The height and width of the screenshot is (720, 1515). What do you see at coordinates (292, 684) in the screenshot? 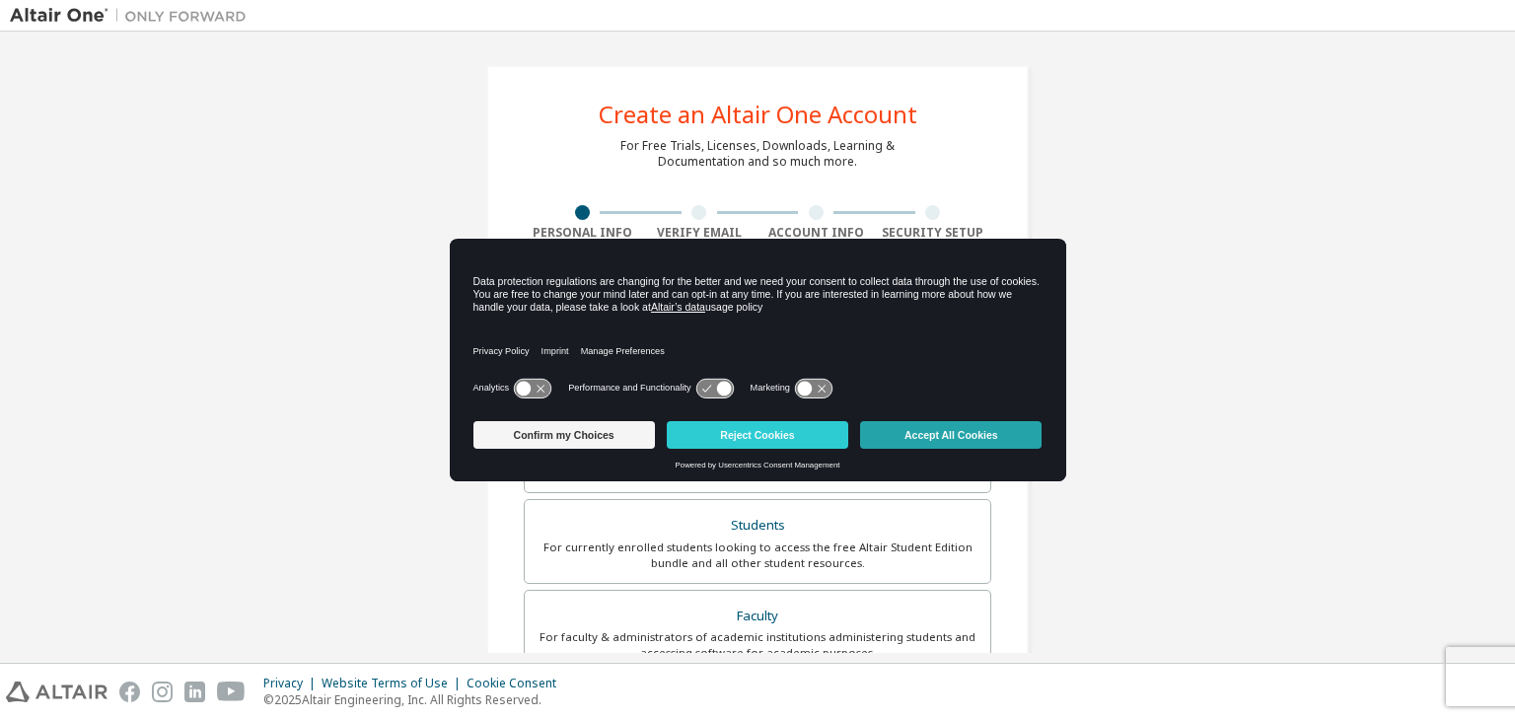
I see `div: Privacy` at bounding box center [292, 684].